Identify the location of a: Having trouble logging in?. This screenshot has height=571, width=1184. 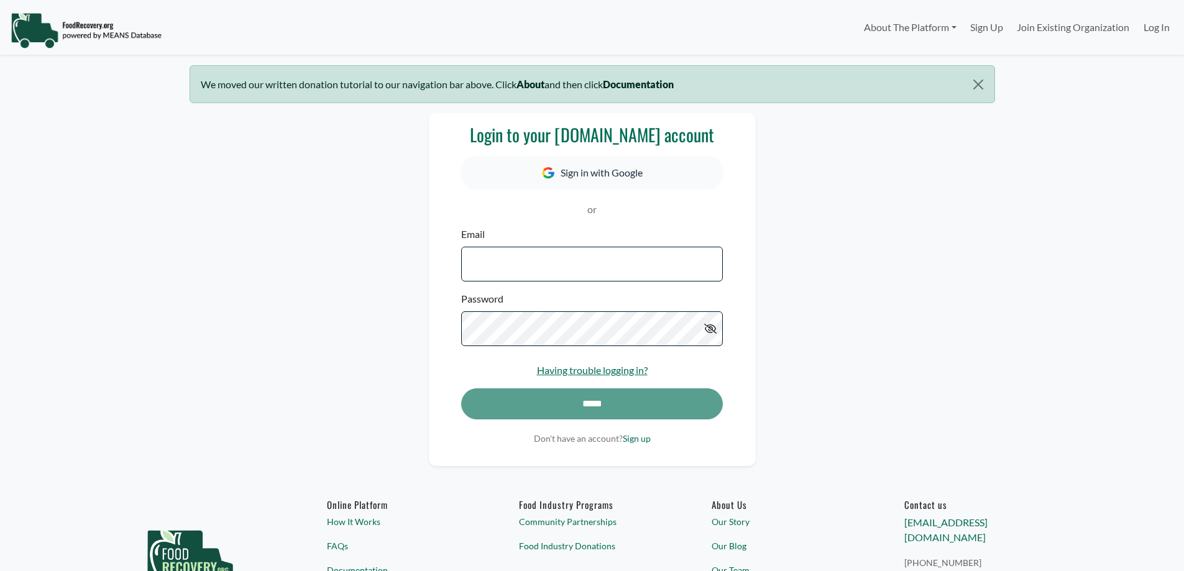
(592, 370).